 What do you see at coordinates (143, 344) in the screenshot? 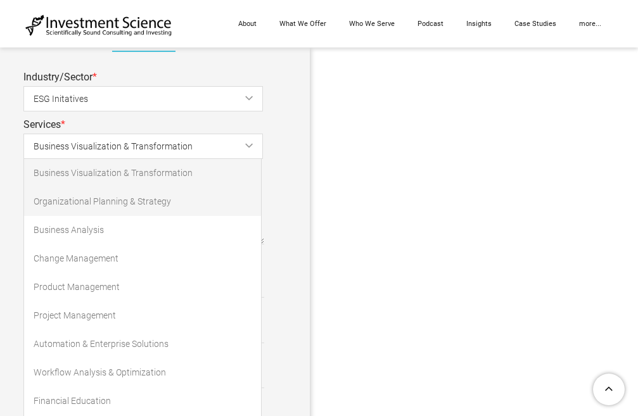
I see `a: Automation & Enterprise Solutions` at bounding box center [143, 344].